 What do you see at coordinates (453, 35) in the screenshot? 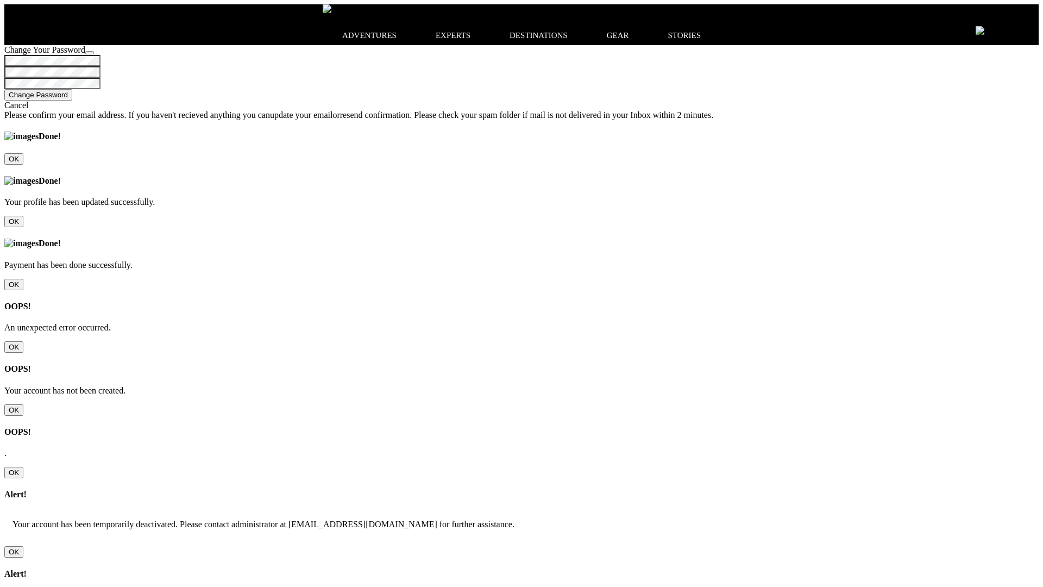
I see `p: experts` at bounding box center [453, 35].